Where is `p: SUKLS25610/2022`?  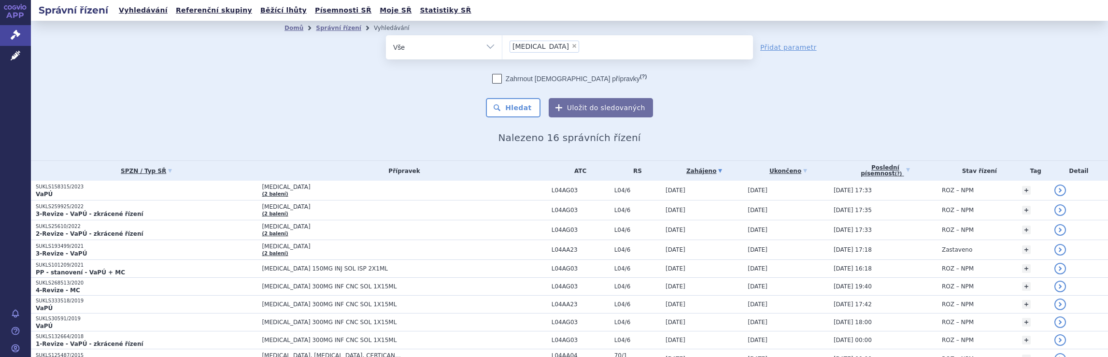
p: SUKLS25610/2022 is located at coordinates (146, 226).